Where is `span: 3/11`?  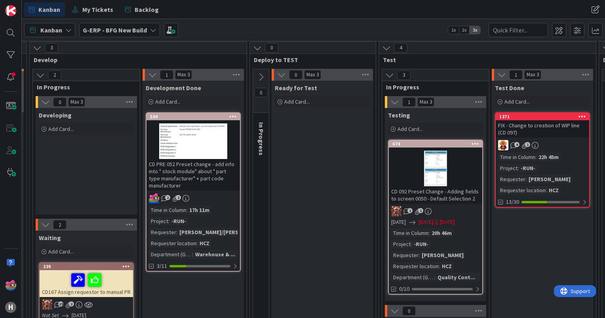
span: 3/11 is located at coordinates (162, 266).